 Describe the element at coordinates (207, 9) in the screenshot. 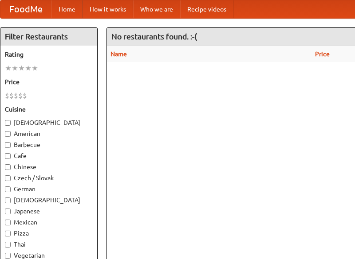

I see `a: Recipe videos` at that location.